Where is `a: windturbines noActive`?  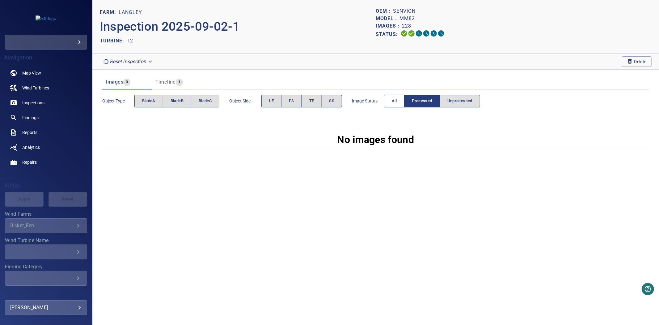
a: windturbines noActive is located at coordinates (46, 88).